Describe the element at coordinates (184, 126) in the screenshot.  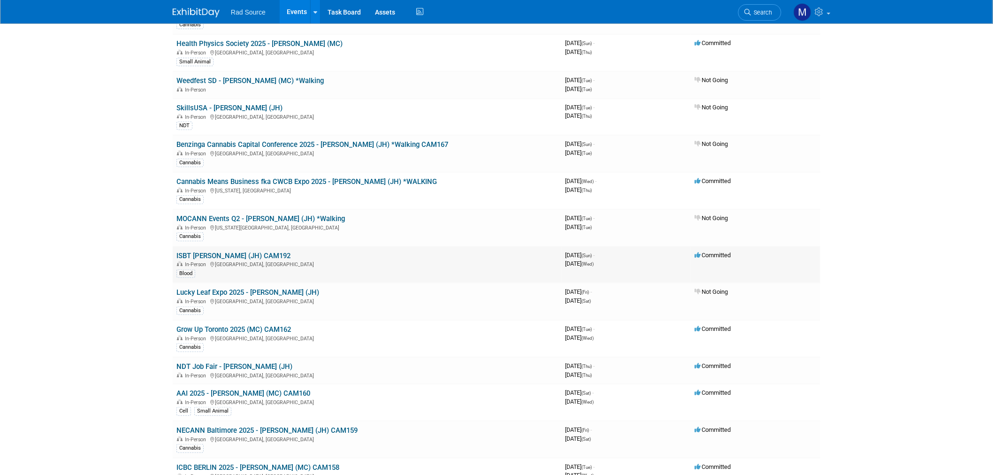
I see `div: NDT` at that location.